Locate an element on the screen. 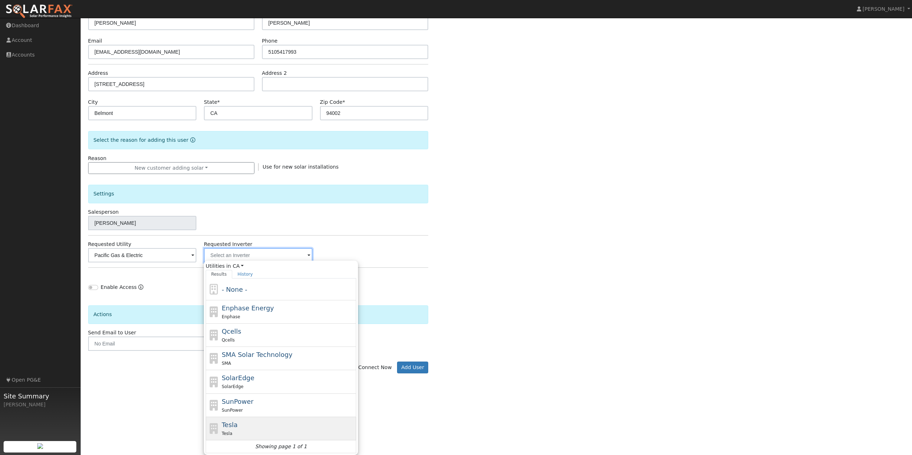 The width and height of the screenshot is (912, 455). label: Requested Inverter is located at coordinates (228, 244).